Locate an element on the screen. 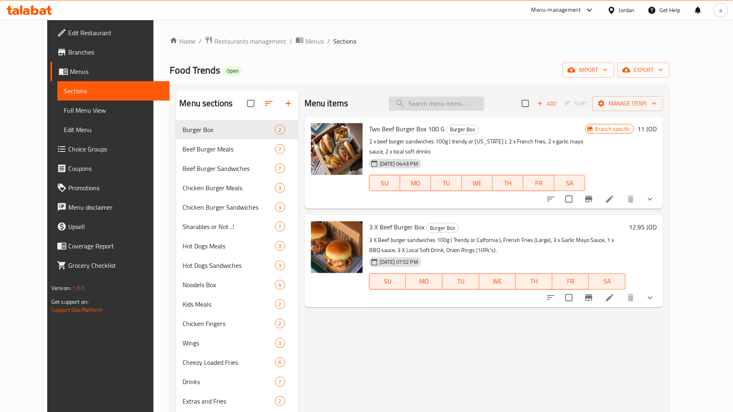 This screenshot has width=733, height=412. a: Branches is located at coordinates (110, 52).